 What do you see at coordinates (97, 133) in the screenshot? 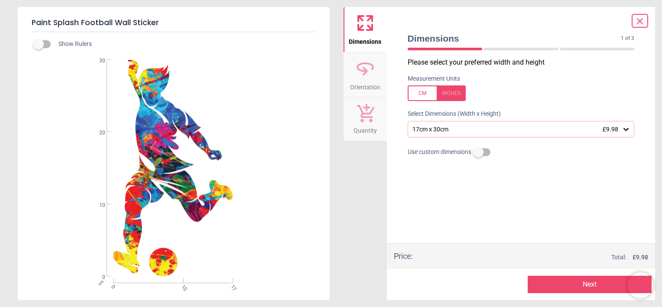
I see `span: 20` at bounding box center [97, 133].